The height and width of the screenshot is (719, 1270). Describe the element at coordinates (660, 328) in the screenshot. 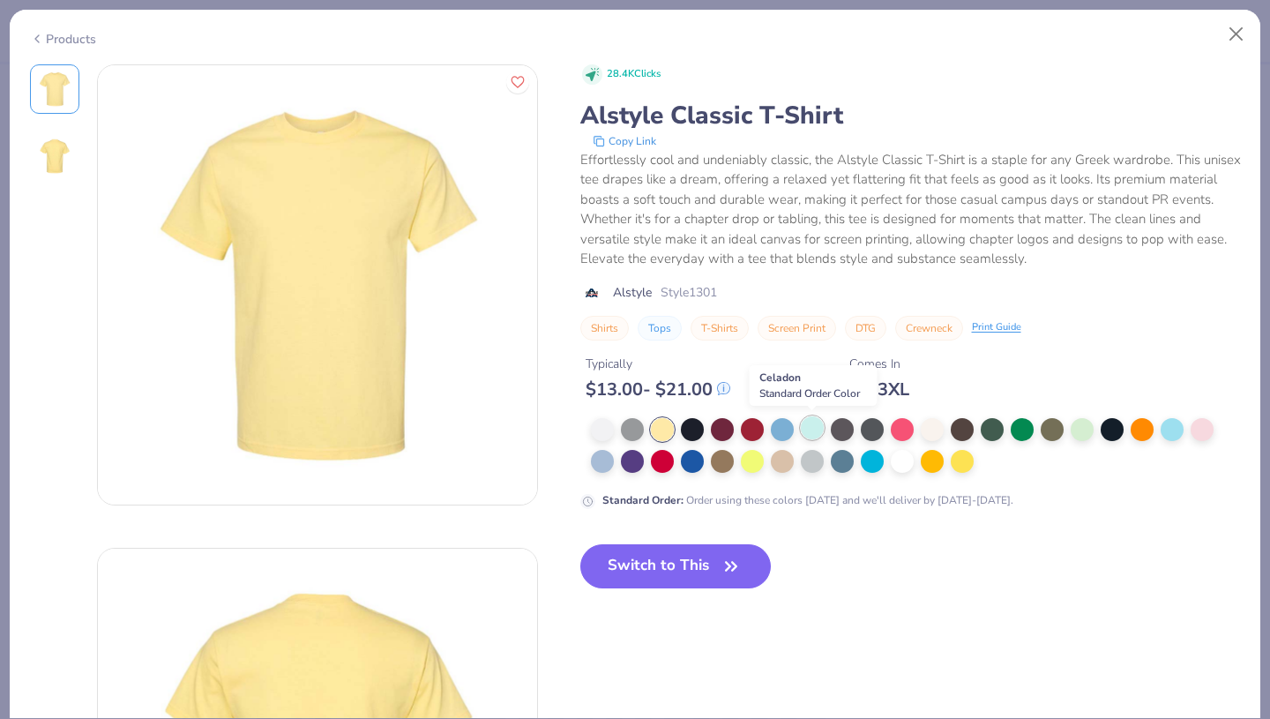

I see `button: Tops` at that location.